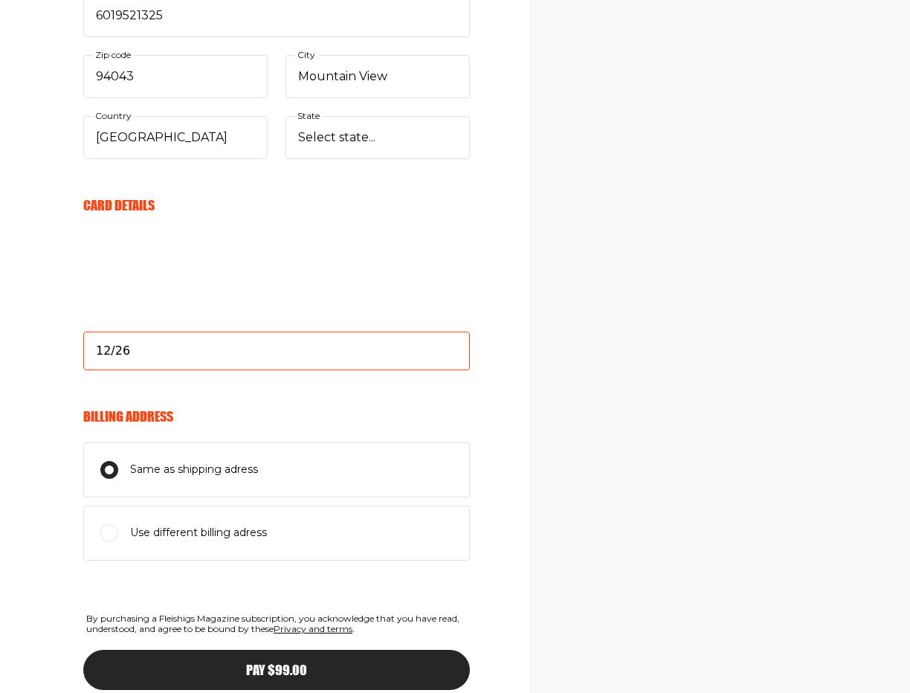 Image resolution: width=910 pixels, height=693 pixels. I want to click on h6: Billing Address, so click(277, 416).